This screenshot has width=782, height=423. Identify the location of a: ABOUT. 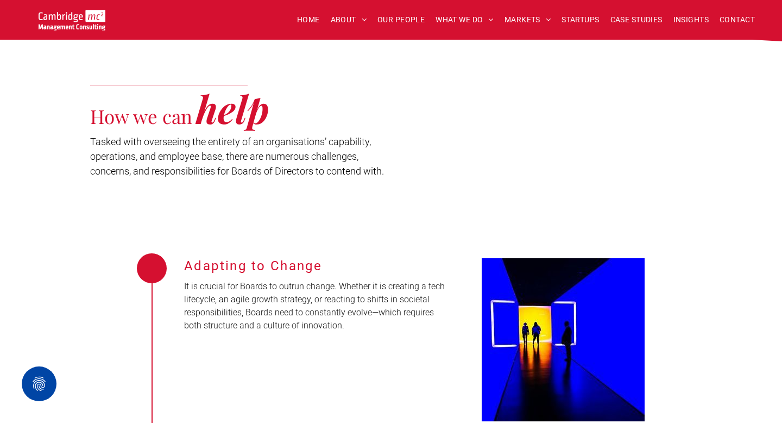
(349, 20).